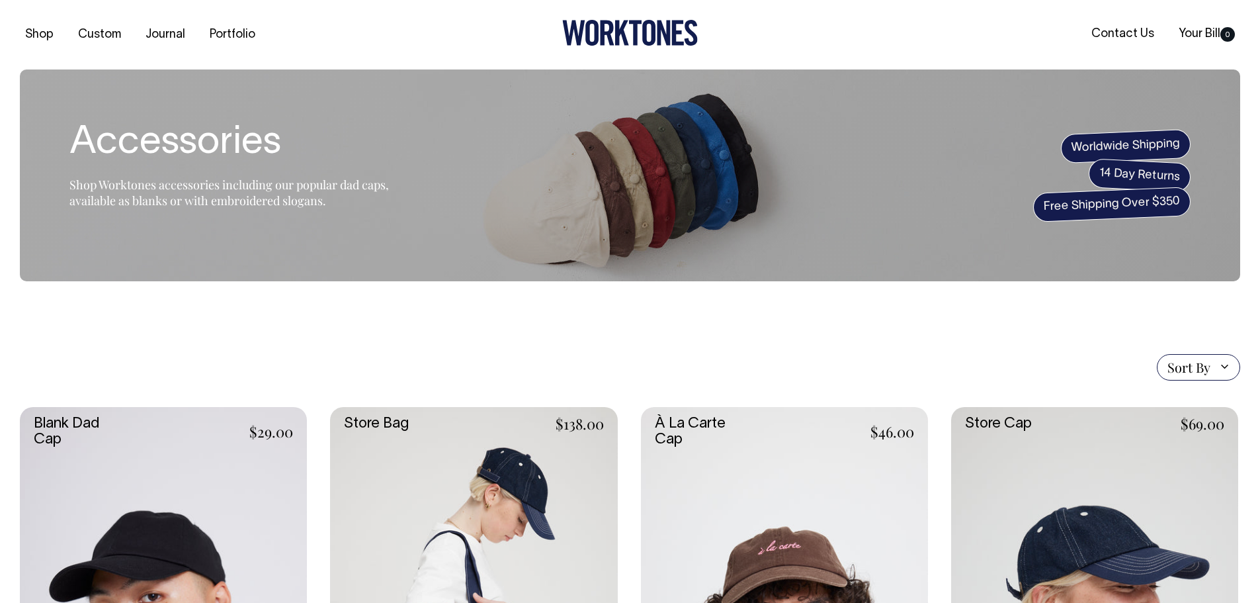 The image size is (1260, 603). Describe the element at coordinates (229, 192) in the screenshot. I see `span: Shop Worktones accessories including our popular dad caps, available as blanks or with embroidere...` at that location.